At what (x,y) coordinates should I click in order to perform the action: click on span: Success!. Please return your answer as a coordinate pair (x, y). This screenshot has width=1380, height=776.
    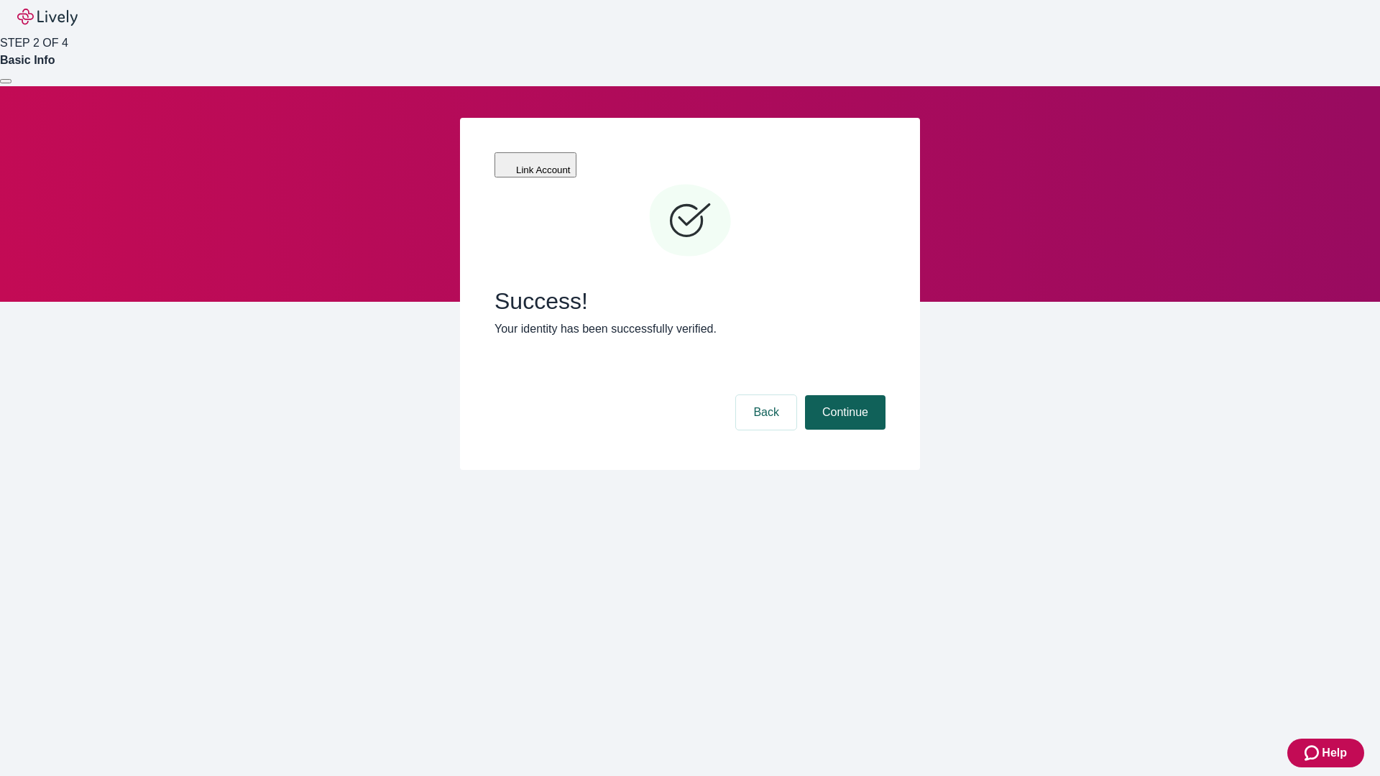
    Looking at the image, I should click on (690, 301).